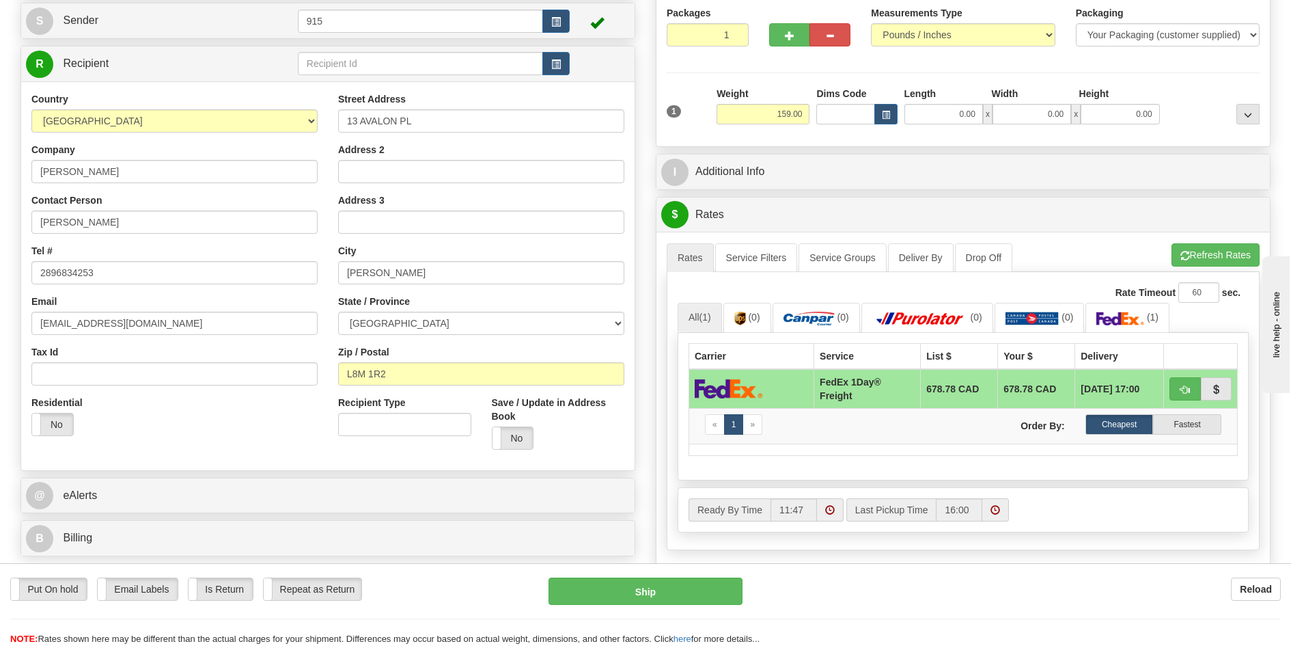 The height and width of the screenshot is (646, 1291). What do you see at coordinates (363, 352) in the screenshot?
I see `label: Zip / Postal` at bounding box center [363, 352].